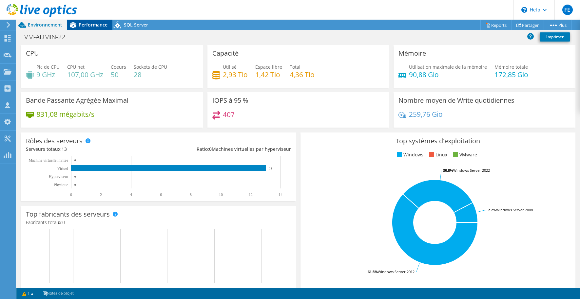  I want to click on text: 8, so click(191, 195).